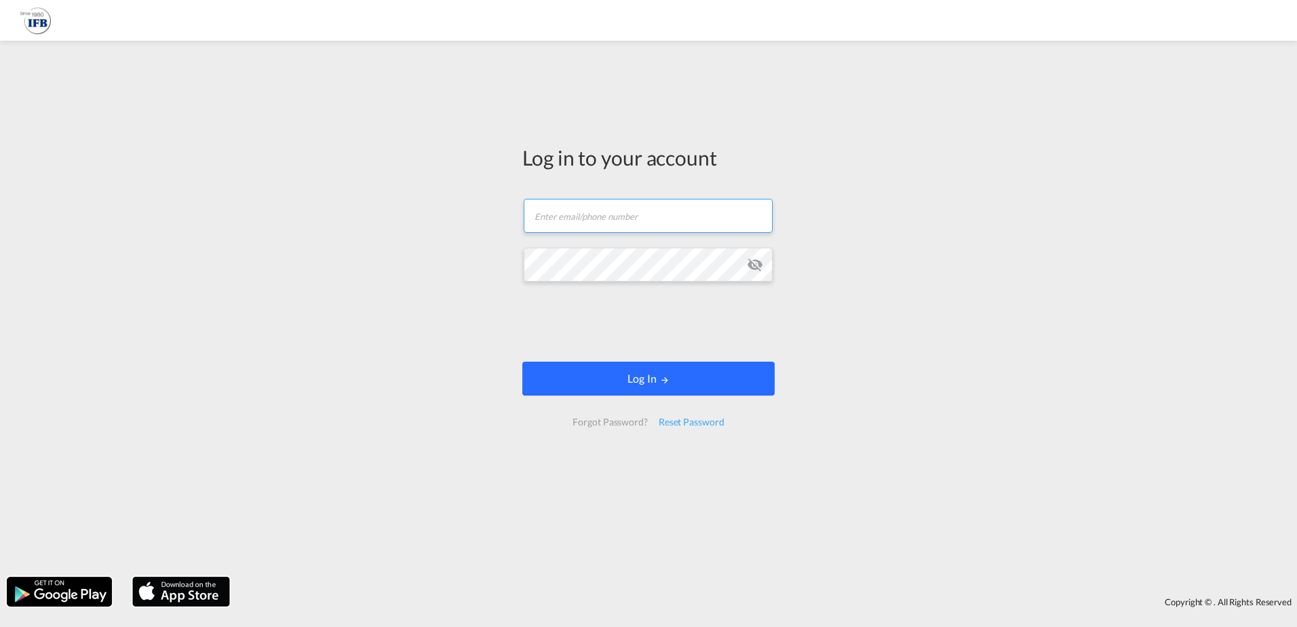  Describe the element at coordinates (35, 20) in the screenshot. I see `img: de31bbe0256b11eebba44b54815f083d.png` at that location.